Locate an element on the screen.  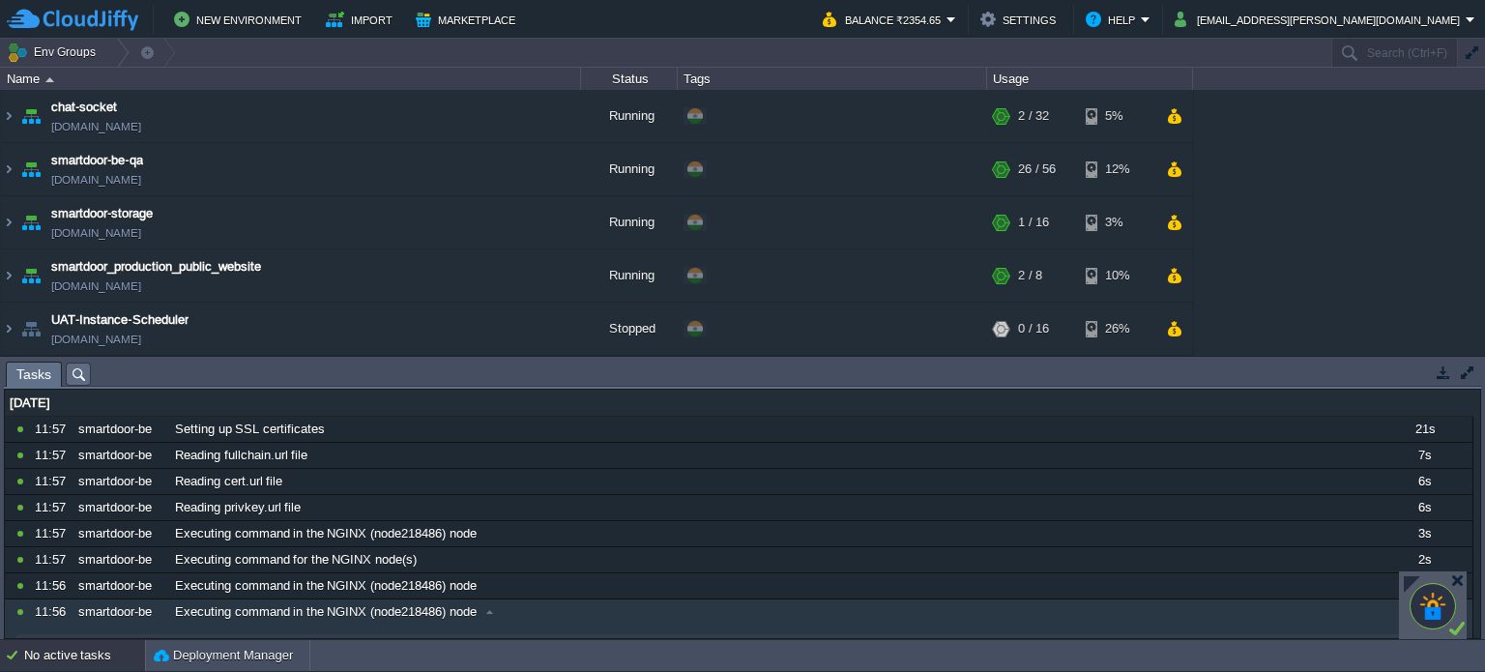
span: smartdoor-be-qa is located at coordinates (97, 160).